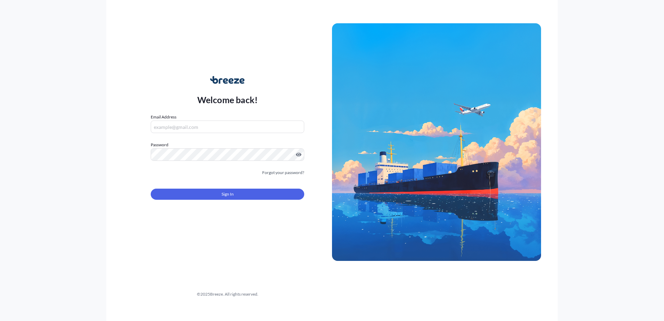 Image resolution: width=664 pixels, height=321 pixels. I want to click on button: Show password, so click(299, 154).